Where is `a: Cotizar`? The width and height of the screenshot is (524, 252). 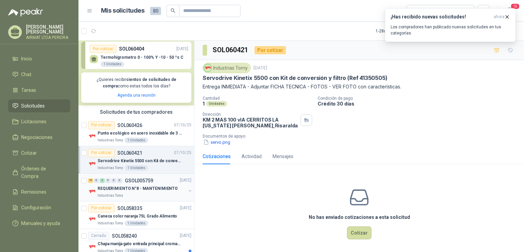
a: Cotizar is located at coordinates (39, 153).